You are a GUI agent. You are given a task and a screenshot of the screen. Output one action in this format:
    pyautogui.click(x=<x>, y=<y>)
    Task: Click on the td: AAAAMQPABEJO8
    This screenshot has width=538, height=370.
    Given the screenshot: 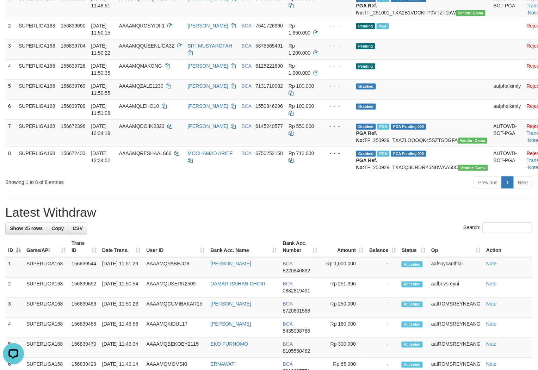 What is the action you would take?
    pyautogui.click(x=176, y=267)
    